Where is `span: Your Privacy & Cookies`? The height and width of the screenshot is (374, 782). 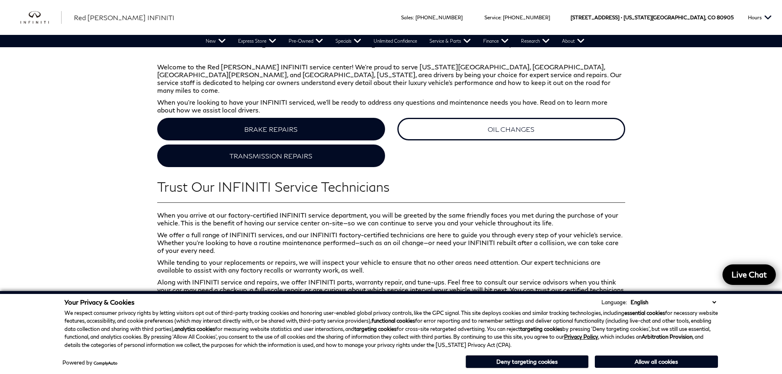
span: Your Privacy & Cookies is located at coordinates (99, 302).